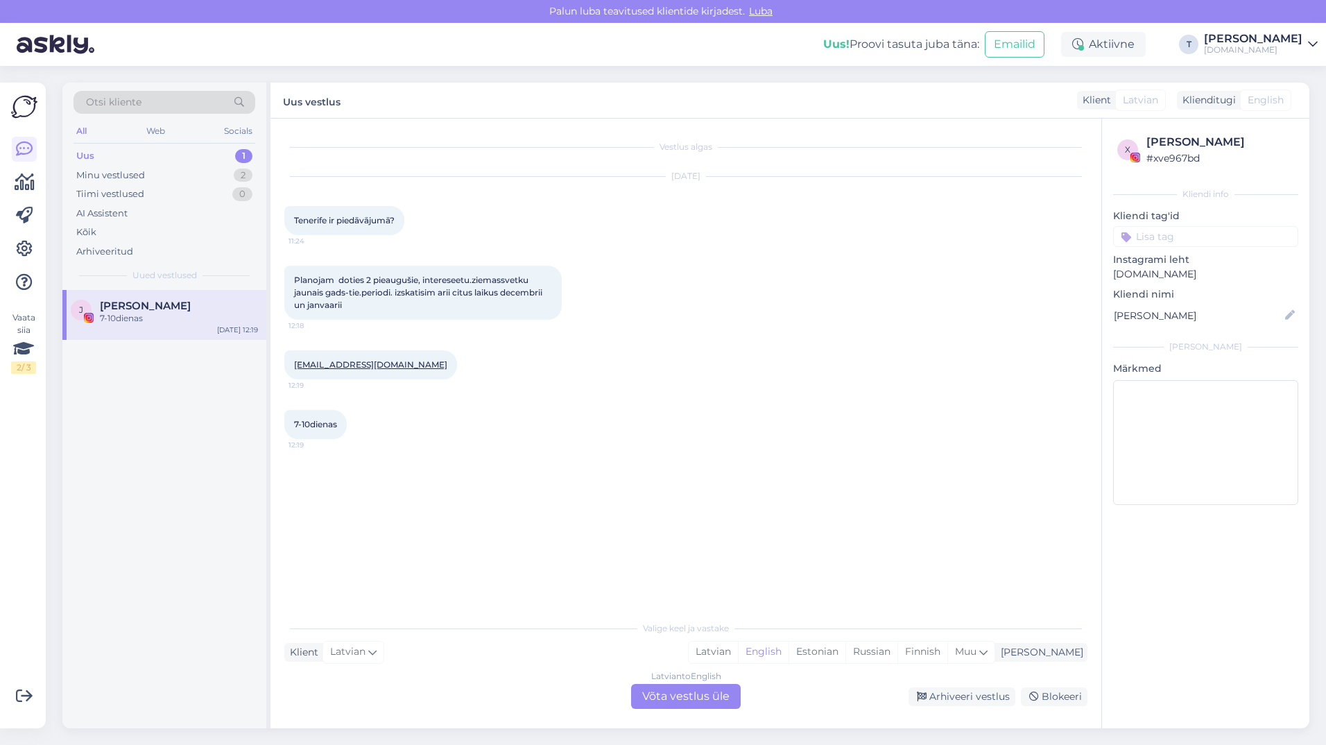  What do you see at coordinates (871, 652) in the screenshot?
I see `div: Russian` at bounding box center [871, 652].